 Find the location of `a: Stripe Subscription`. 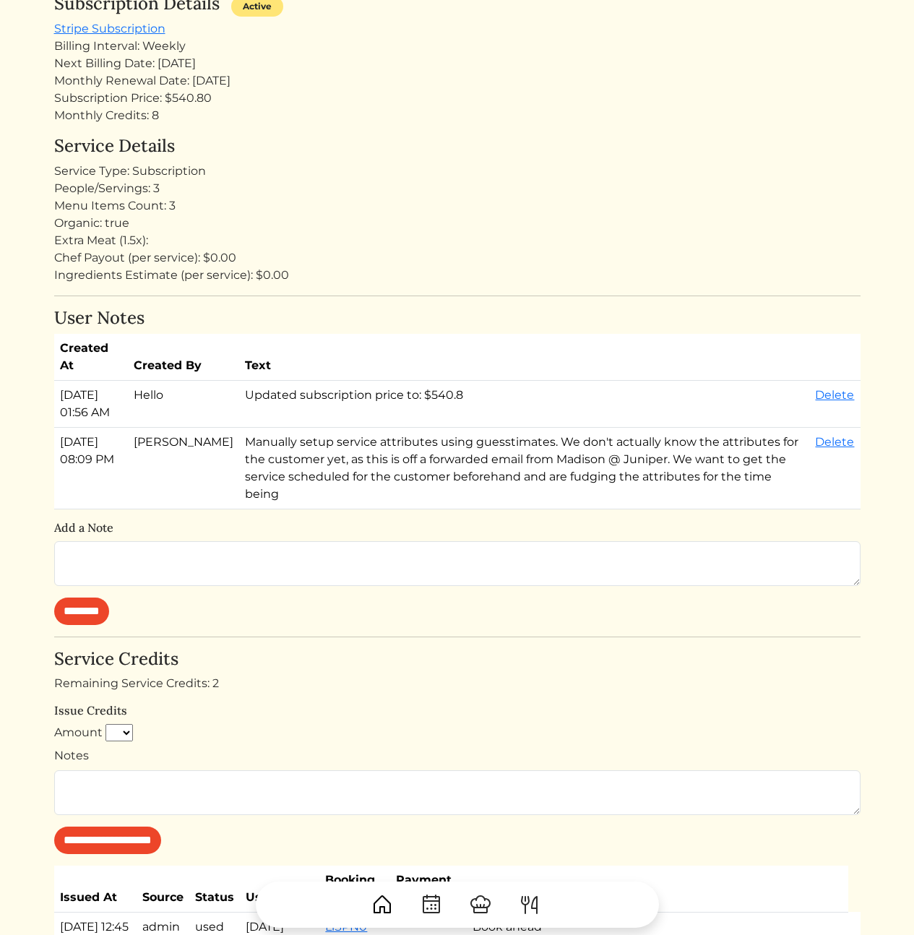

a: Stripe Subscription is located at coordinates (110, 28).